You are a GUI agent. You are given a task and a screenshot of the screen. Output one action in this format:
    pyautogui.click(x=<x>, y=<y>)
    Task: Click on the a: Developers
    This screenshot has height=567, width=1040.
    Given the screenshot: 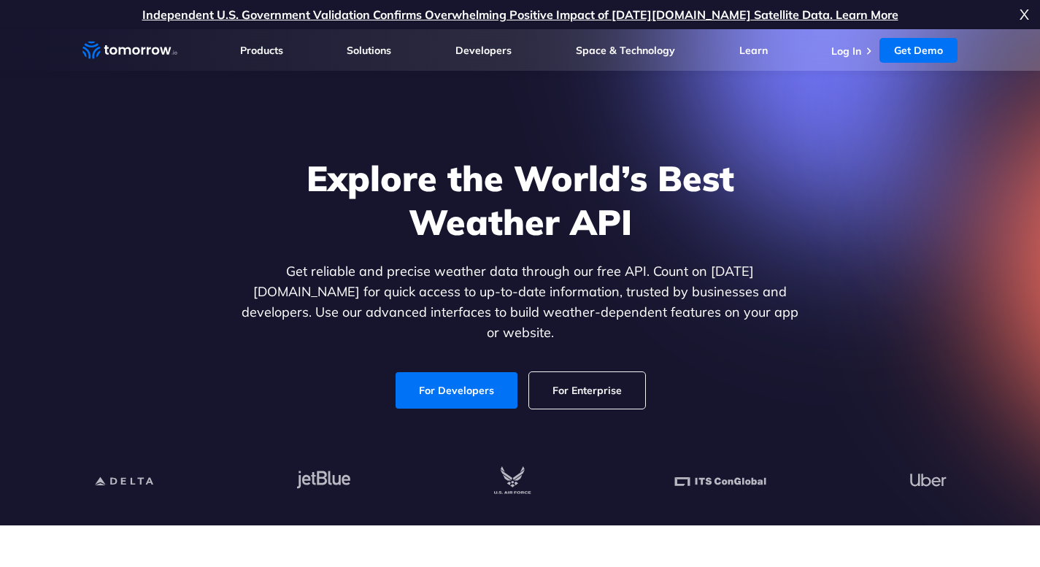 What is the action you would take?
    pyautogui.click(x=483, y=50)
    